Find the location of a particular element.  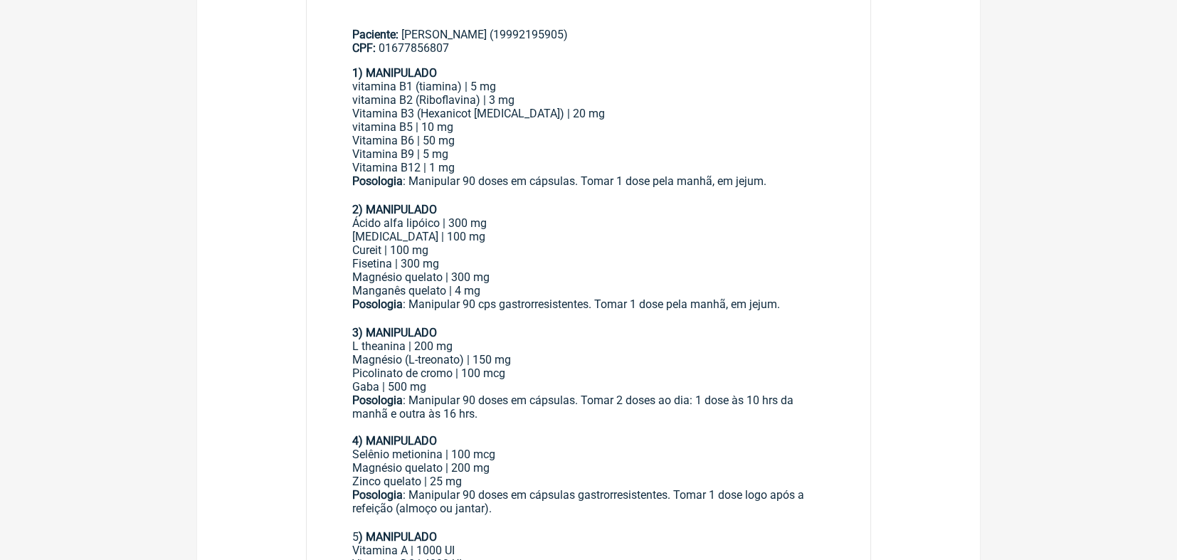

div: Zinco quelato | 25 mg is located at coordinates (589, 481).